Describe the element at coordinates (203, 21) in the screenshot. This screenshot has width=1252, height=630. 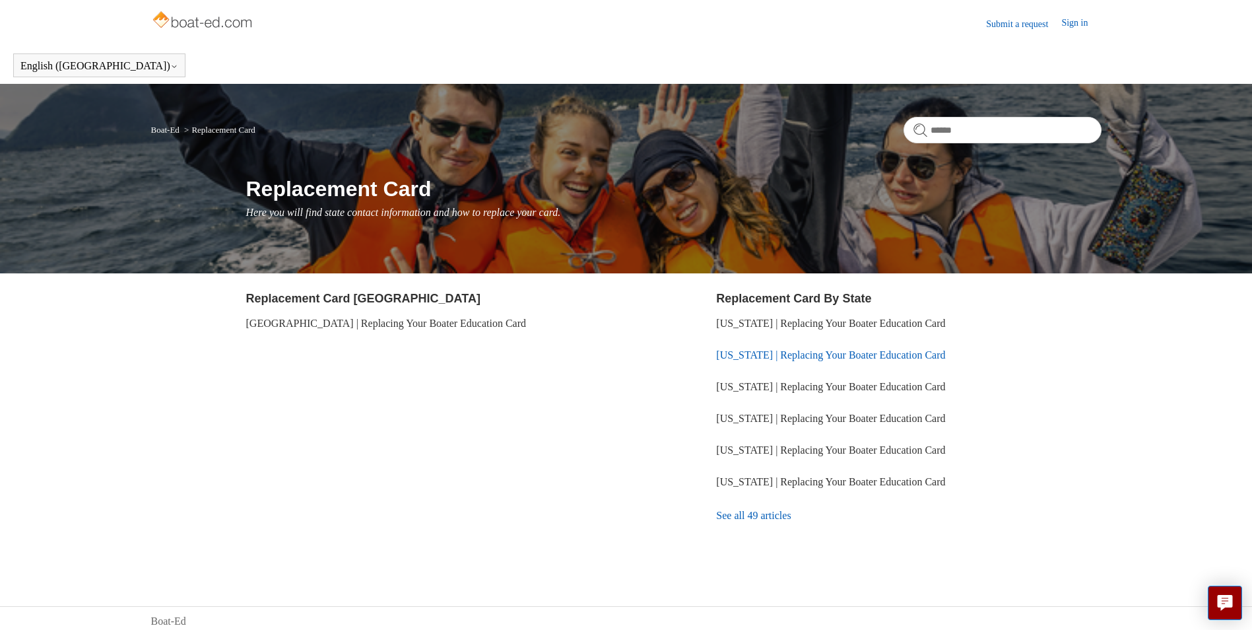
I see `img: Boat-Ed Help Center home page` at that location.